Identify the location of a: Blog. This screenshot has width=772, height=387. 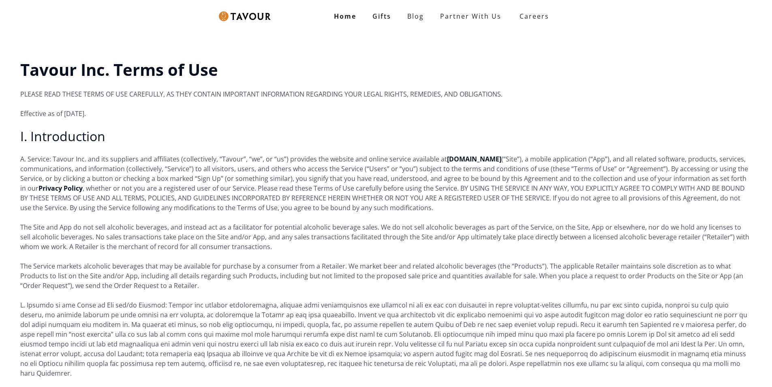
(416, 16).